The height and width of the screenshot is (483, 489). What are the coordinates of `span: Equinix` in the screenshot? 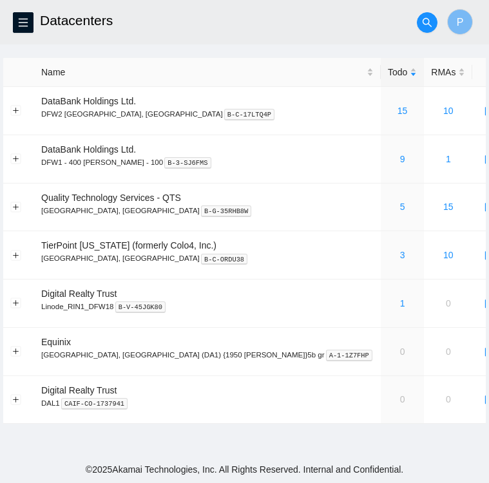 It's located at (56, 342).